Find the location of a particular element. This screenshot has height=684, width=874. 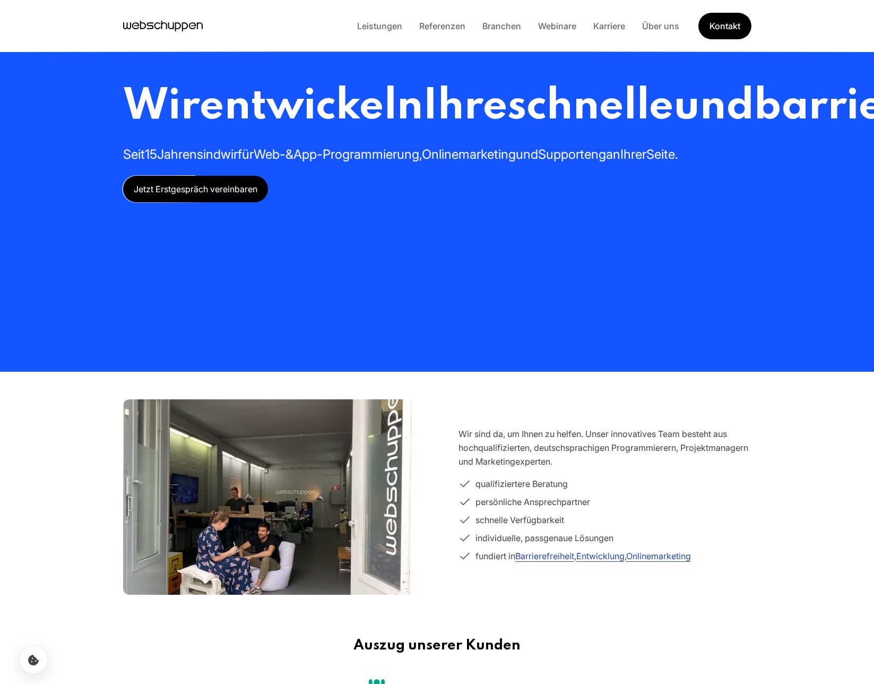

img: Team im webschuppen-Büro in Hamburg is located at coordinates (270, 497).